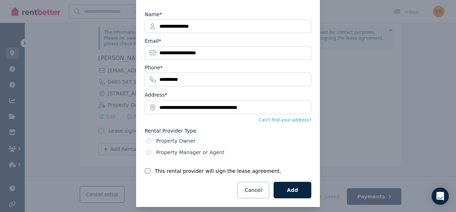  What do you see at coordinates (153, 41) in the screenshot?
I see `label: Email*` at bounding box center [153, 41].